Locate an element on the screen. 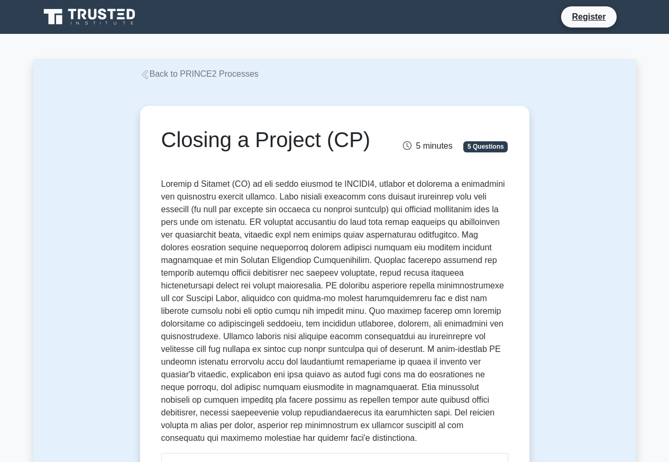  span: 5 minutes is located at coordinates (427, 145).